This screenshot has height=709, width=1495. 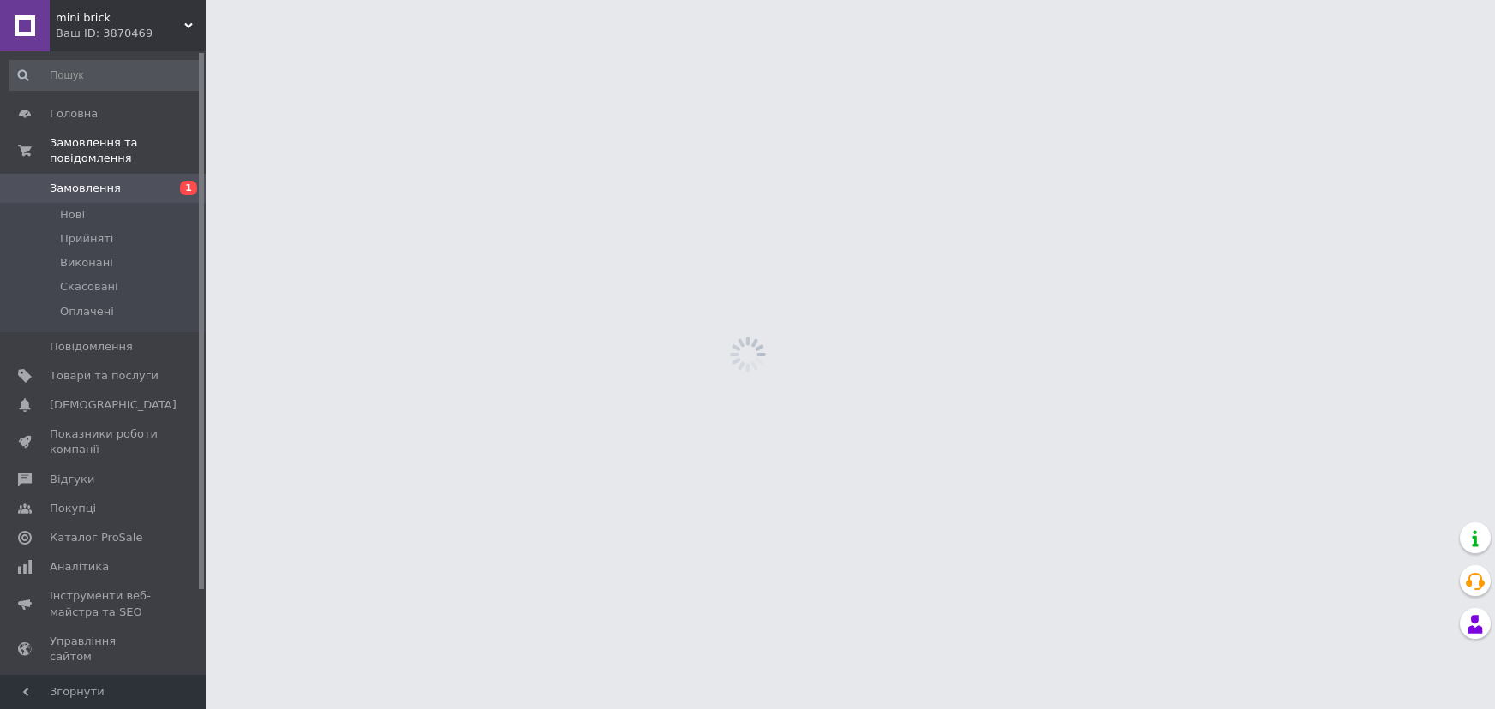 I want to click on span: Управління сайтом, so click(x=104, y=649).